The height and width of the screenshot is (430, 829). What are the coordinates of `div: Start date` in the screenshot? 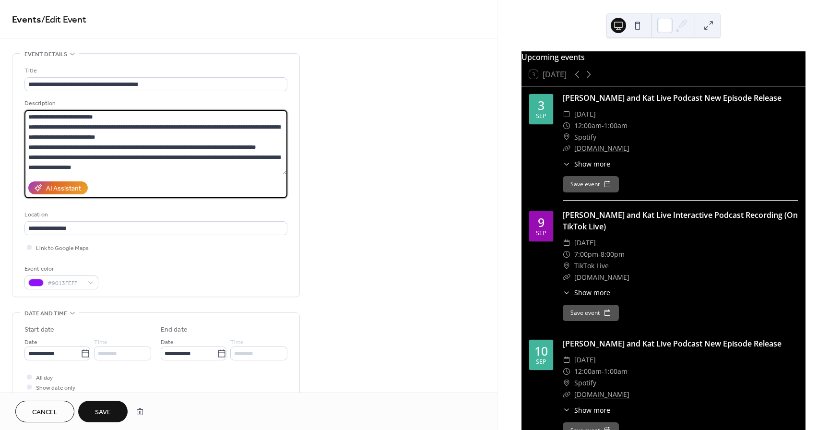 It's located at (39, 329).